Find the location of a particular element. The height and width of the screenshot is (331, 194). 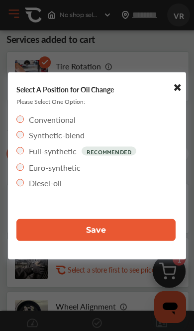

p: RECOMMENDED is located at coordinates (109, 151).